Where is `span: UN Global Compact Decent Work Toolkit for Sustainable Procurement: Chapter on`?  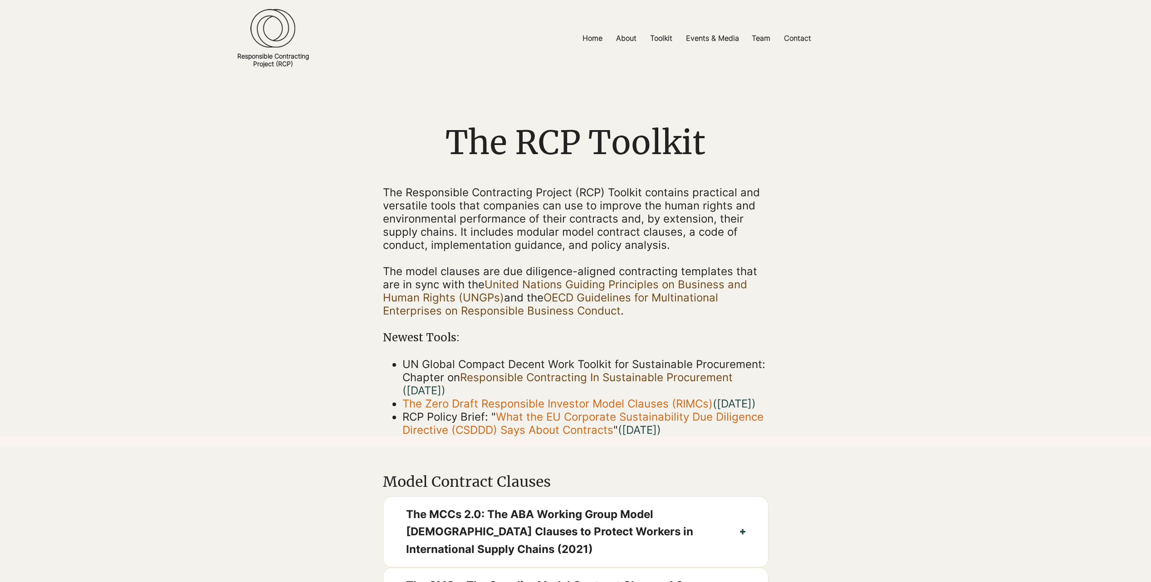
span: UN Global Compact Decent Work Toolkit for Sustainable Procurement: Chapter on is located at coordinates (584, 377).